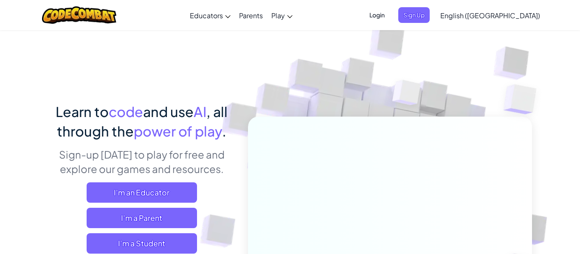 The image size is (580, 254). Describe the element at coordinates (210, 15) in the screenshot. I see `a: Educators` at that location.